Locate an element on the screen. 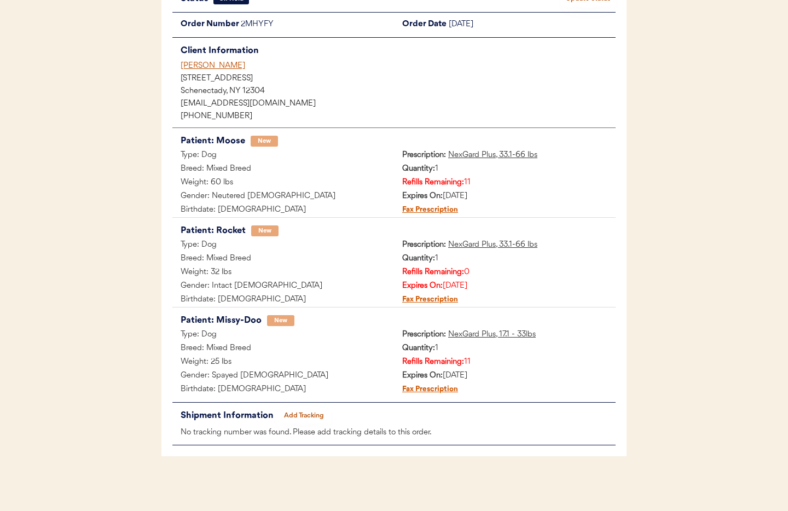  div: No tracking number was found. Please add tracking details to this order. is located at coordinates (394, 433).